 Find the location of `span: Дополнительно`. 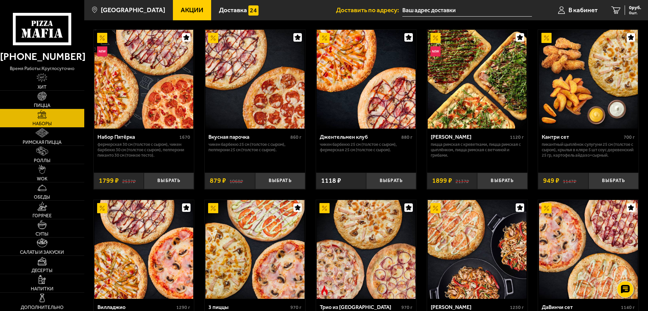

span: Дополнительно is located at coordinates (42, 307).